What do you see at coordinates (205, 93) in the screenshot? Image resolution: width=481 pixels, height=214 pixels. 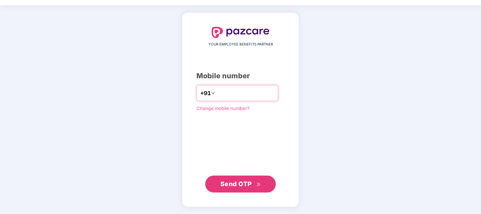 I see `span: +91` at bounding box center [205, 93].